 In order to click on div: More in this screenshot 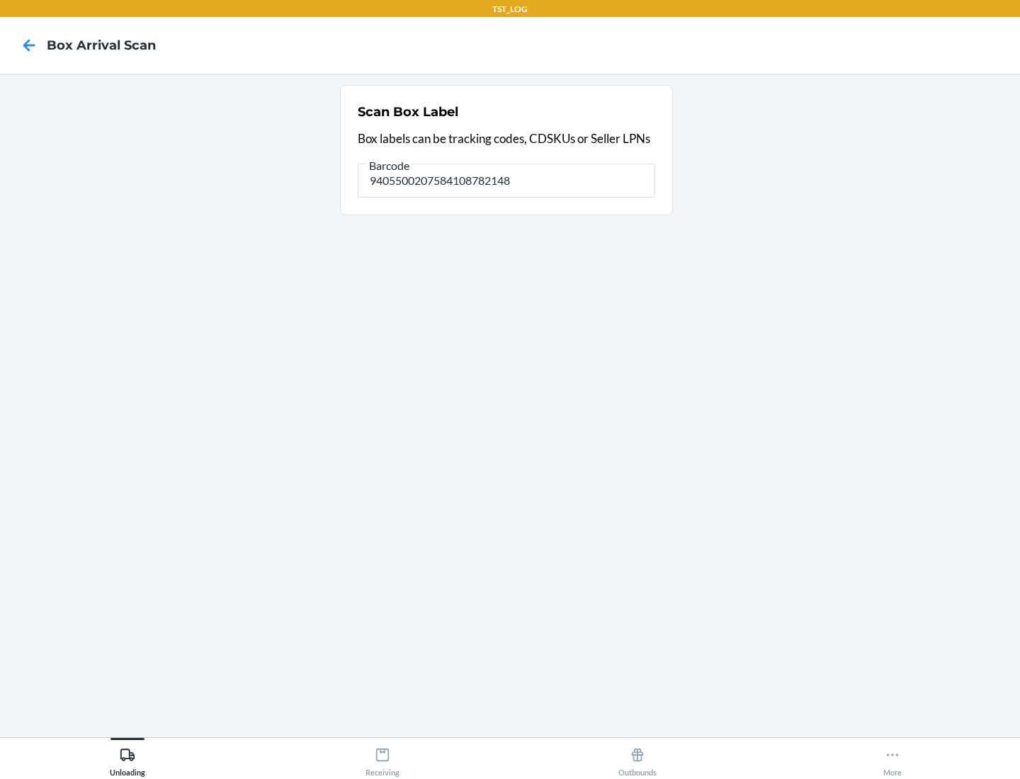, I will do `click(893, 760)`.